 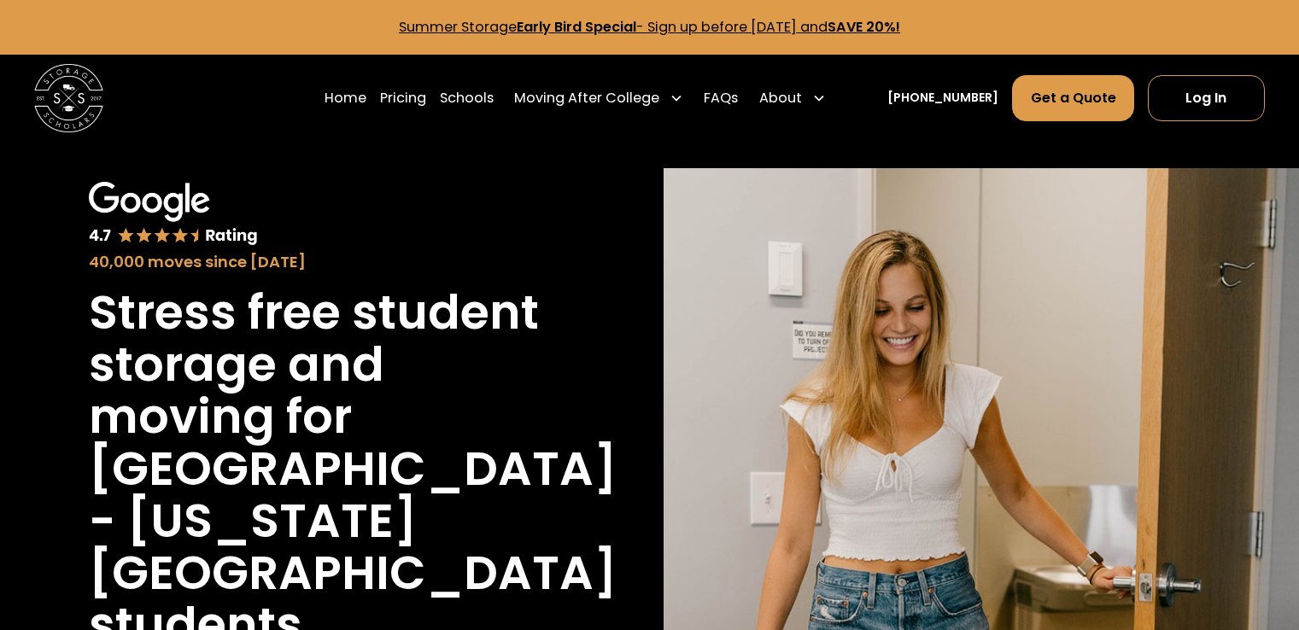 I want to click on strong: SAVE 20%!, so click(x=864, y=26).